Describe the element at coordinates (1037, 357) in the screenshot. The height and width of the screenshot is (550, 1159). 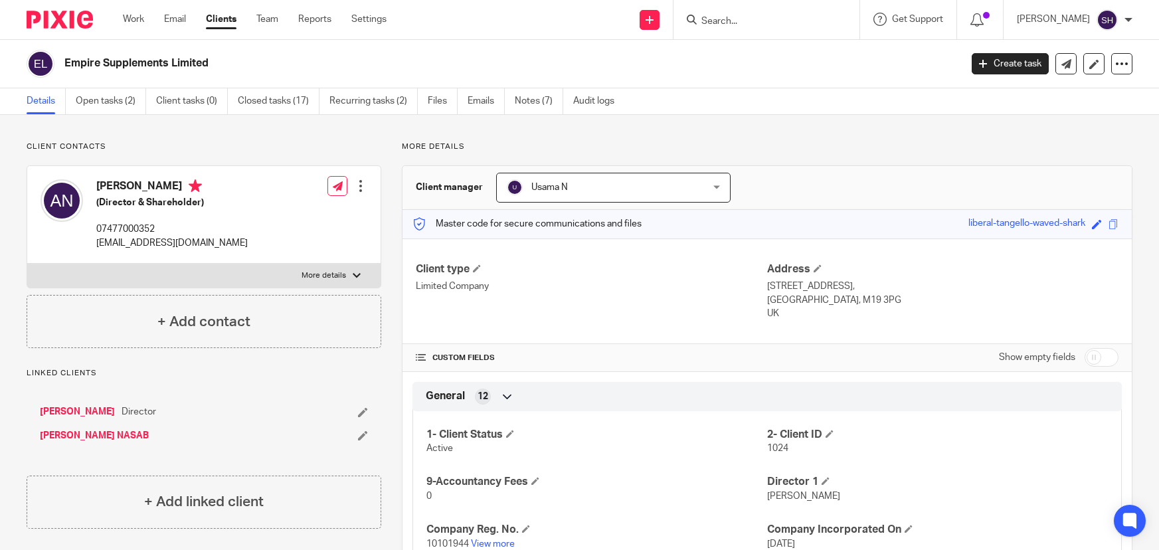
I see `label: Show empty fields` at that location.